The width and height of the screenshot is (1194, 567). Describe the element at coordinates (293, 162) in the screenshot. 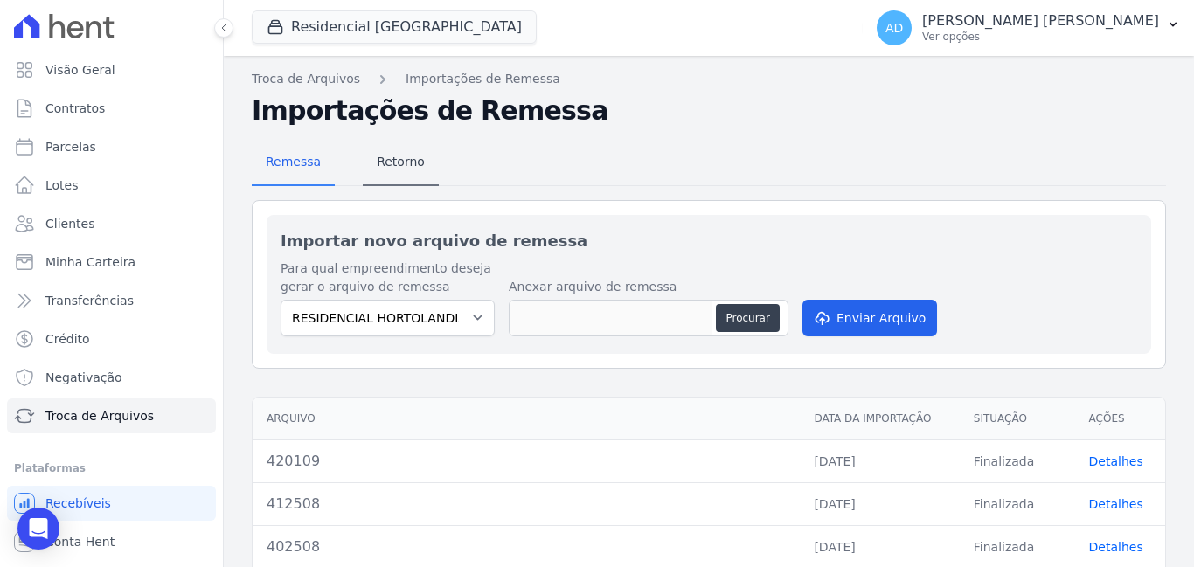

I see `span: Remessa` at that location.